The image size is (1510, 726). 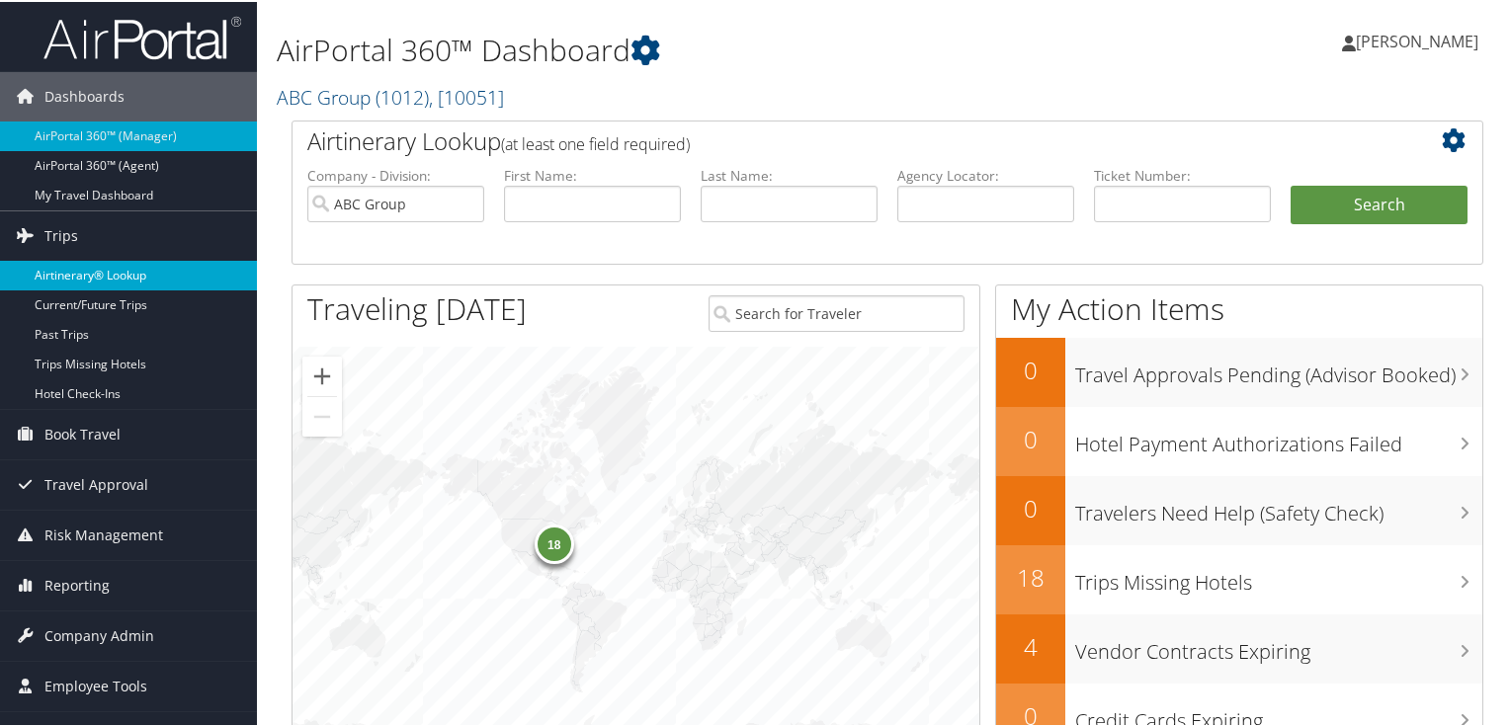 What do you see at coordinates (838, 139) in the screenshot?
I see `h2: Airtinerary Lookup` at bounding box center [838, 139].